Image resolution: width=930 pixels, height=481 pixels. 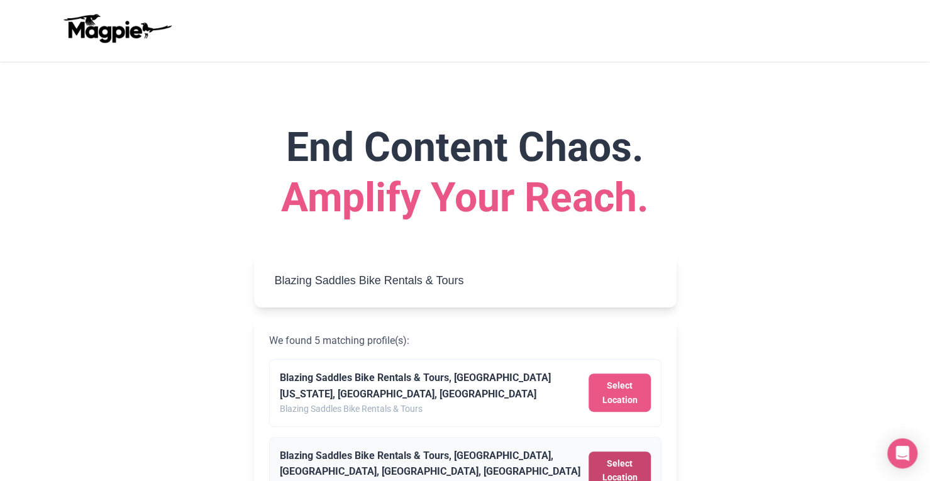 What do you see at coordinates (465, 281) in the screenshot?
I see `input: Enter your business name to get started...` at bounding box center [465, 281].